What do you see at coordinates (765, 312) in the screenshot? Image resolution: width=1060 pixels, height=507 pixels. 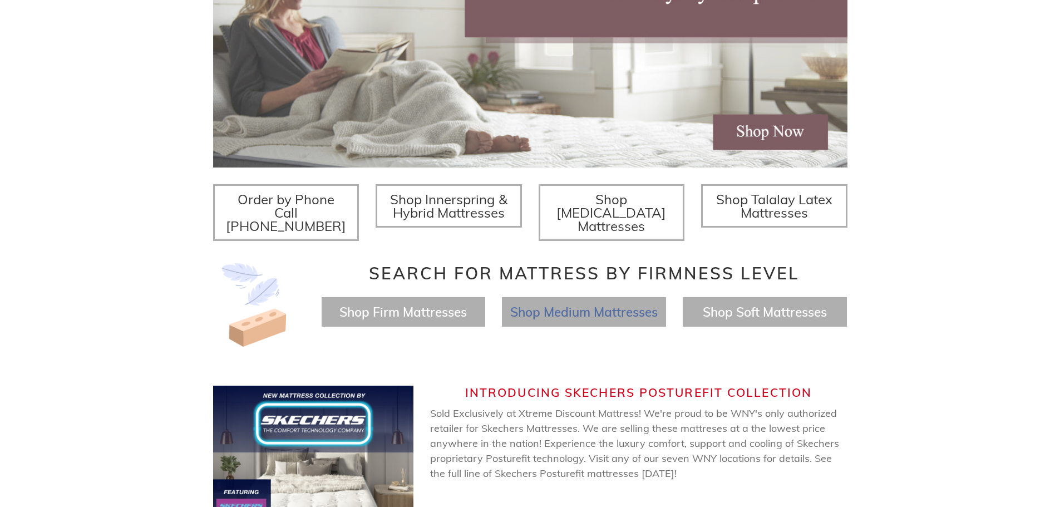 I see `a: Shop Soft Mattresses` at bounding box center [765, 312].